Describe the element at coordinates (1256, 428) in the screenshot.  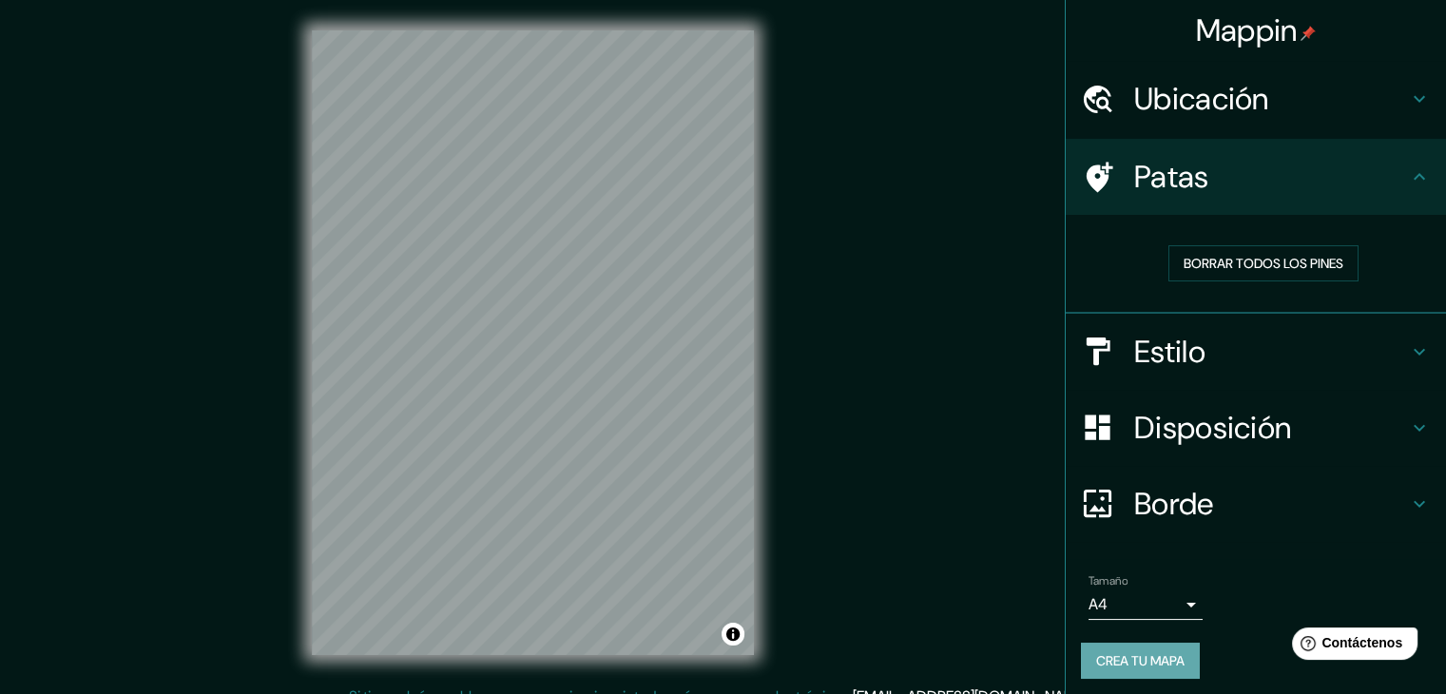
I see `div: Disposición` at that location.